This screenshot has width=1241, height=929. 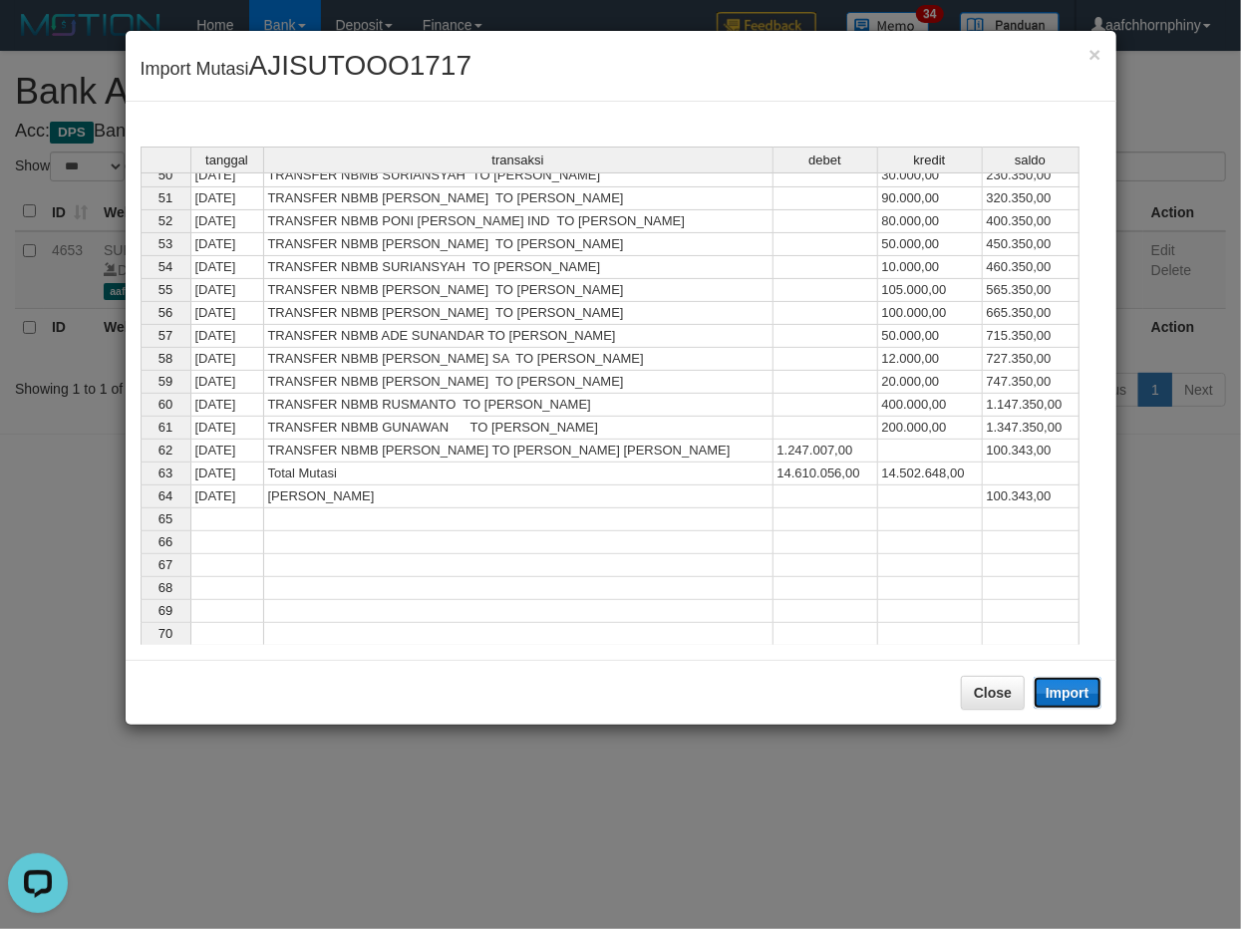 What do you see at coordinates (165, 564) in the screenshot?
I see `span: 67` at bounding box center [165, 564].